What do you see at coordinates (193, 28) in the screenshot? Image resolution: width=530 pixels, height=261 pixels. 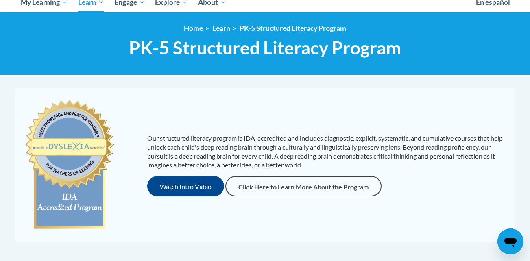 I see `a: Home` at bounding box center [193, 28].